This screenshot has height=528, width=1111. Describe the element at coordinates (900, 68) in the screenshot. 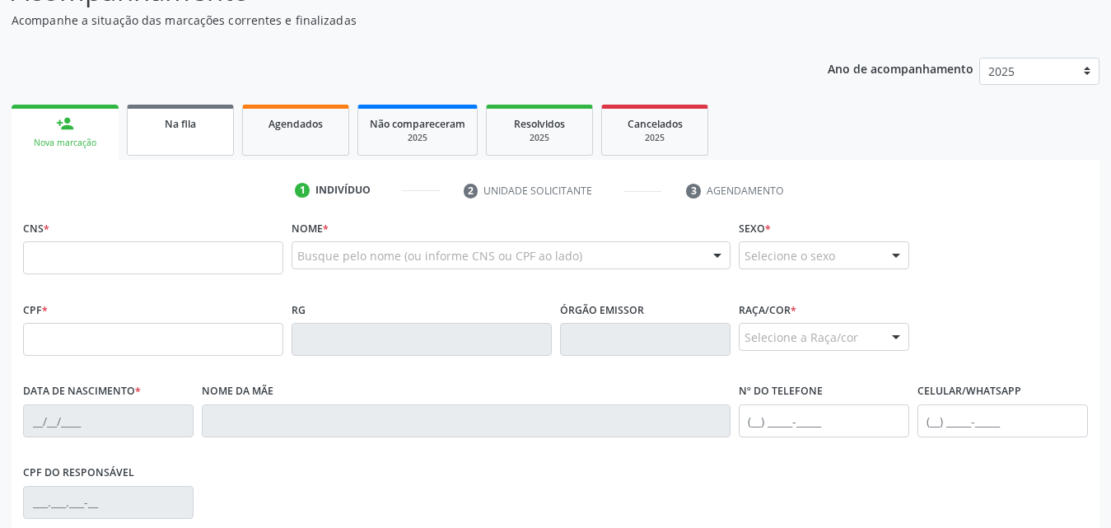

I see `p: Ano de acompanhamento` at that location.